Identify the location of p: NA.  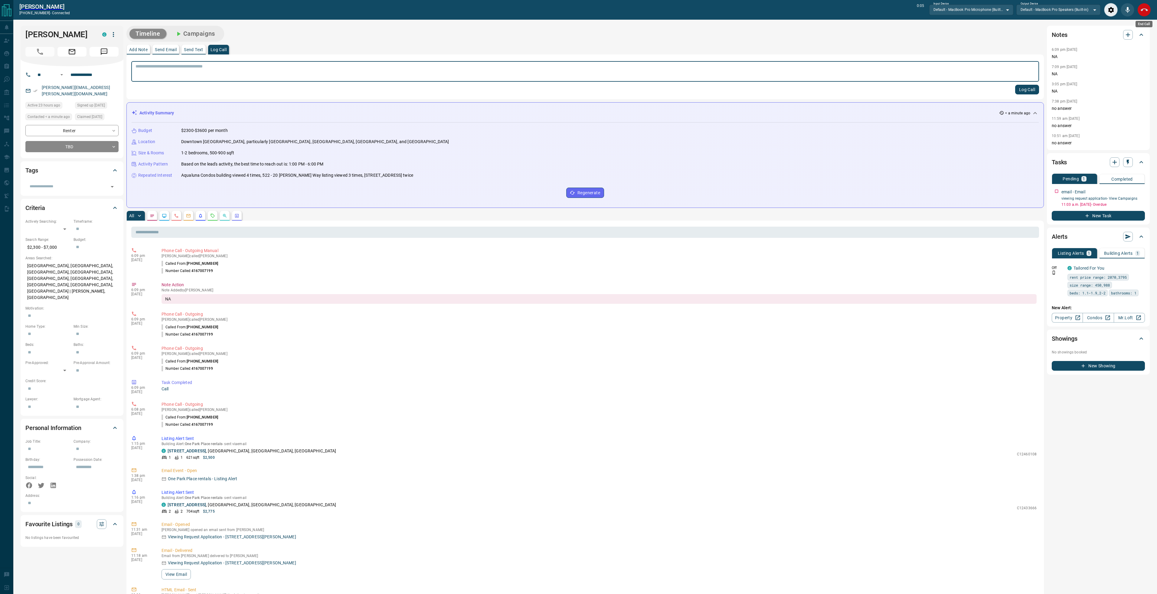
(1098, 74).